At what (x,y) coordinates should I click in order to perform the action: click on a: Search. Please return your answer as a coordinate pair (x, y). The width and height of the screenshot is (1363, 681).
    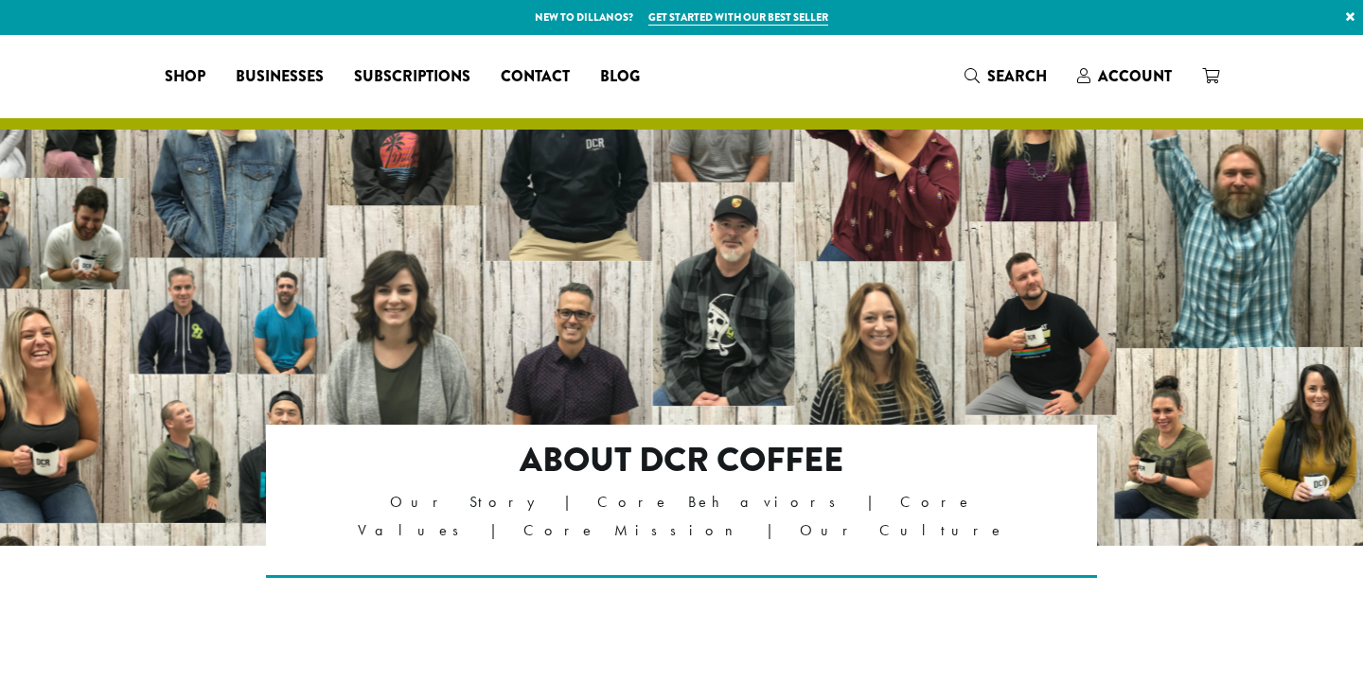
    Looking at the image, I should click on (1005, 76).